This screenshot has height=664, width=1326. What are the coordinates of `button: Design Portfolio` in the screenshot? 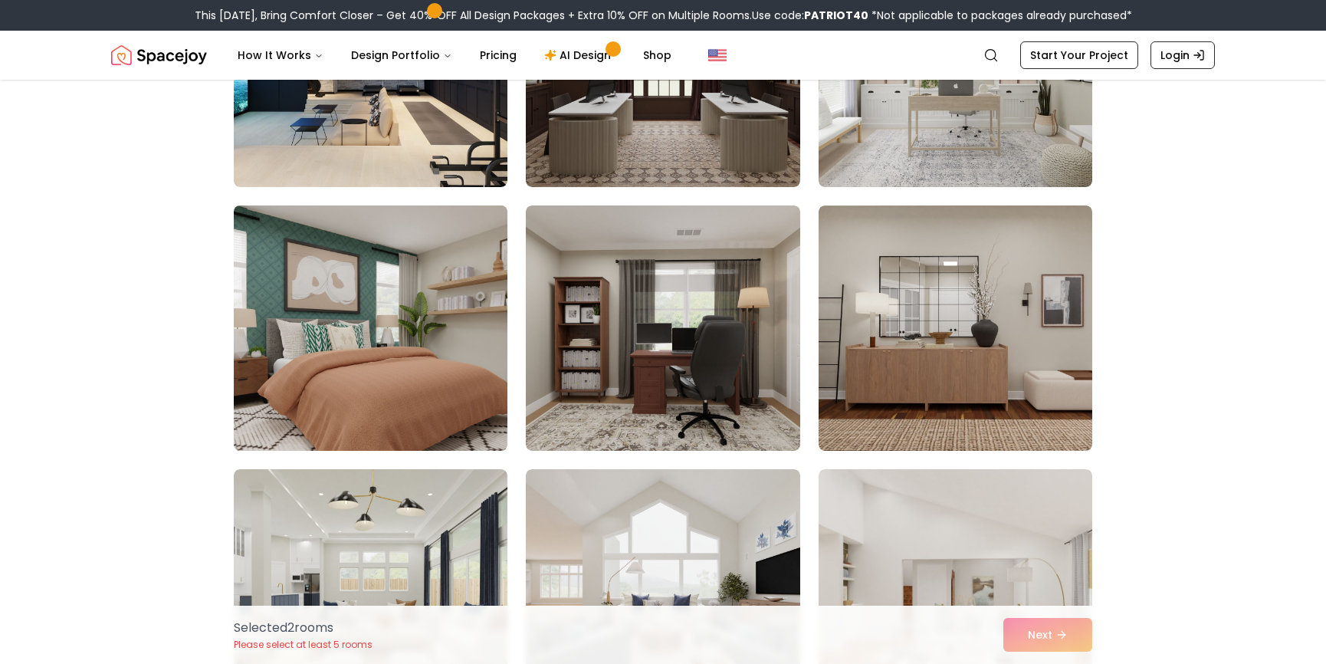 It's located at (402, 55).